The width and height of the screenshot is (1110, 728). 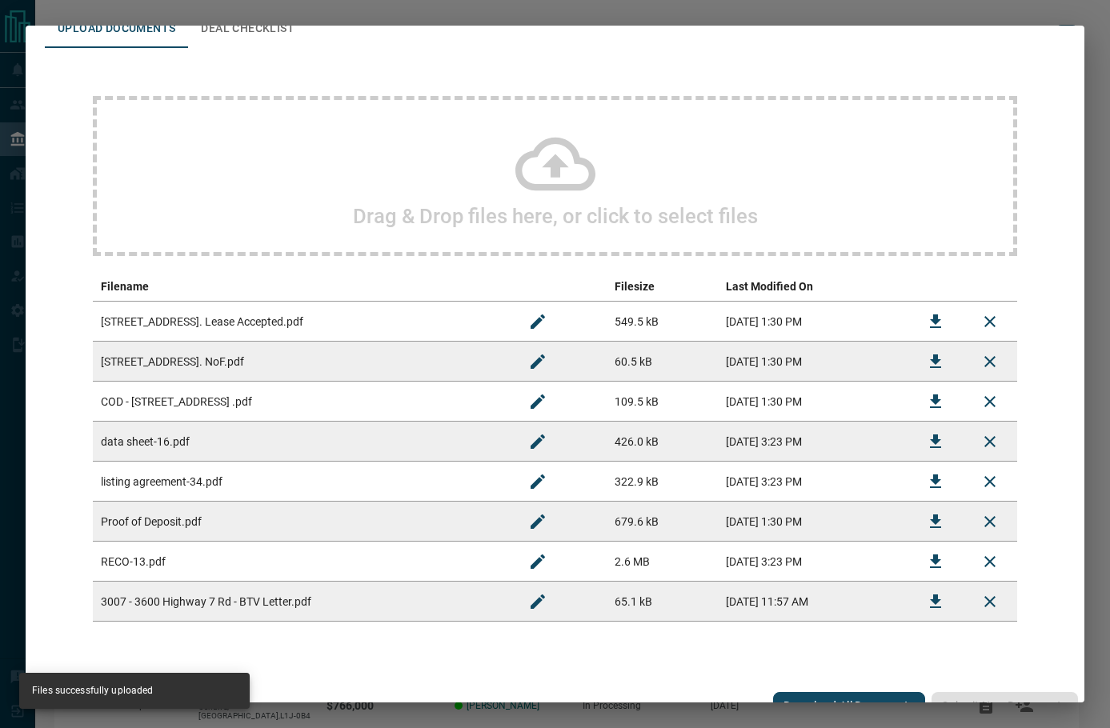 What do you see at coordinates (662, 602) in the screenshot?
I see `td: 65.1 kB` at bounding box center [662, 602].